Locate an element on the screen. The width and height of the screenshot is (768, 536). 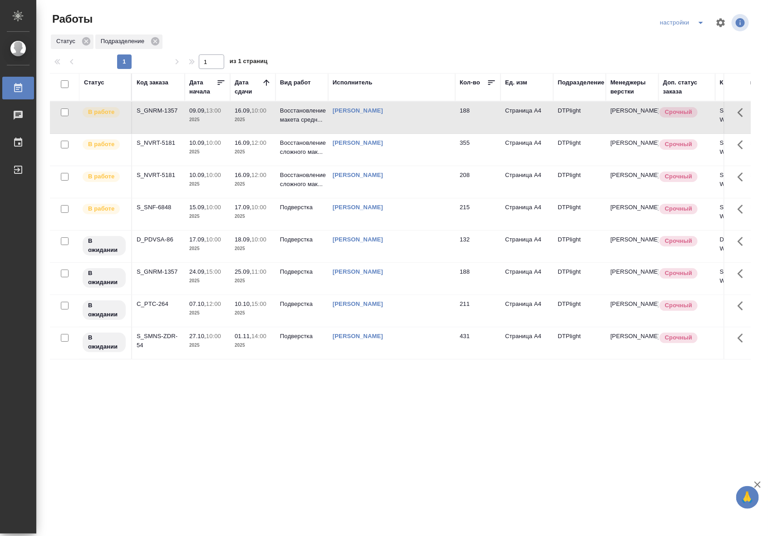
div: Дата начала is located at coordinates (203, 87).